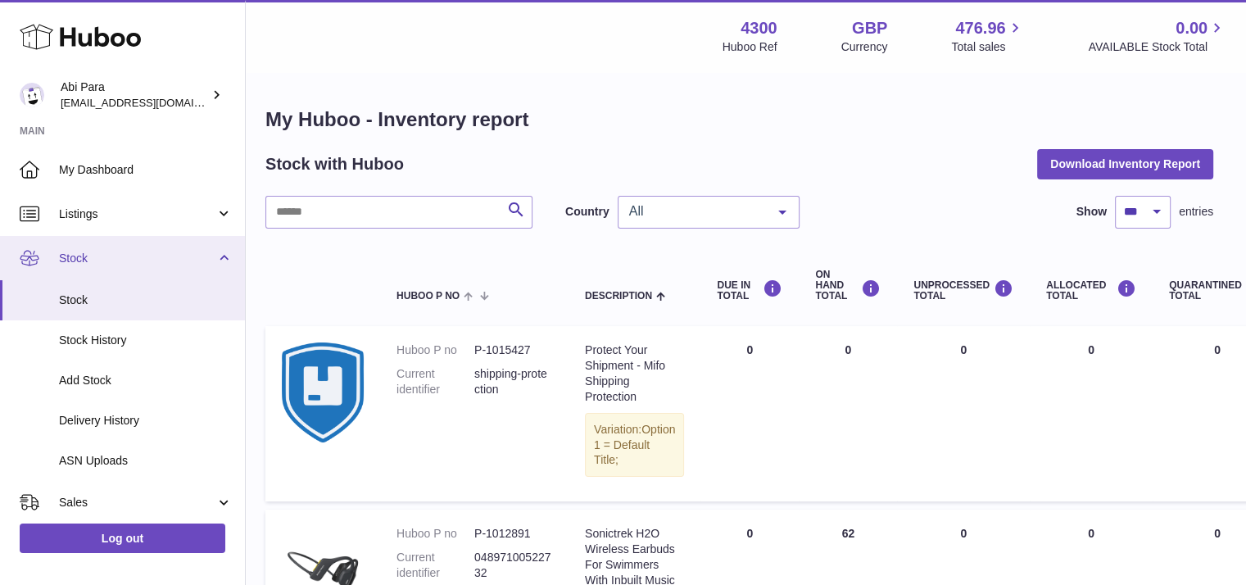 The width and height of the screenshot is (1246, 585). I want to click on button: Download Inventory Report, so click(1125, 164).